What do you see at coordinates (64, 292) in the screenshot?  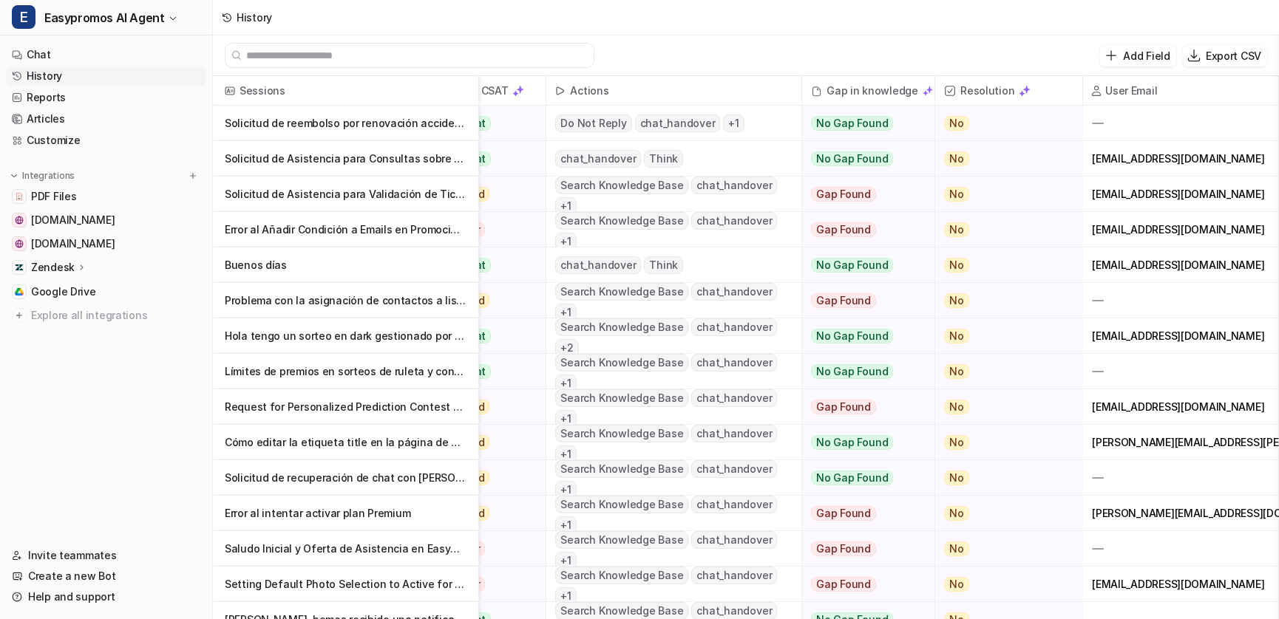 I see `span: Google Drive` at bounding box center [64, 292].